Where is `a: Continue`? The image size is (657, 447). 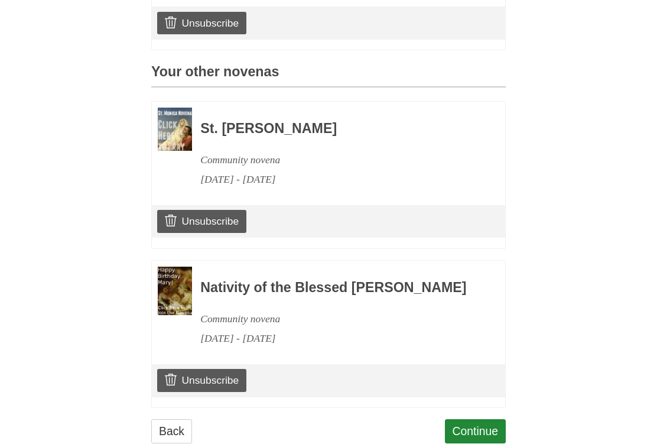
a: Continue is located at coordinates (476, 431).